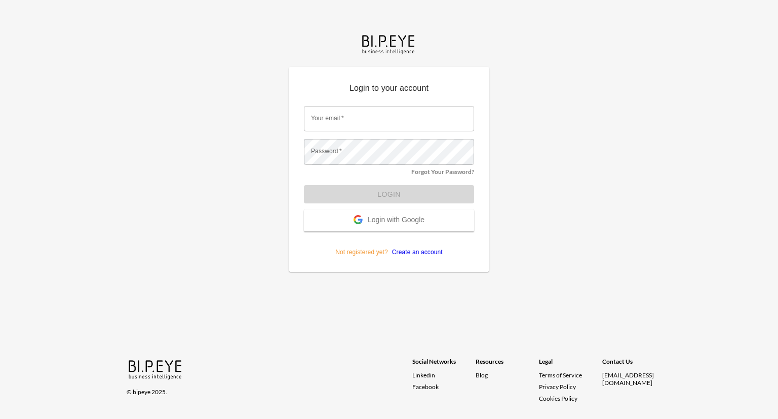 This screenshot has width=778, height=419. Describe the element at coordinates (415, 252) in the screenshot. I see `a: Create an account` at that location.